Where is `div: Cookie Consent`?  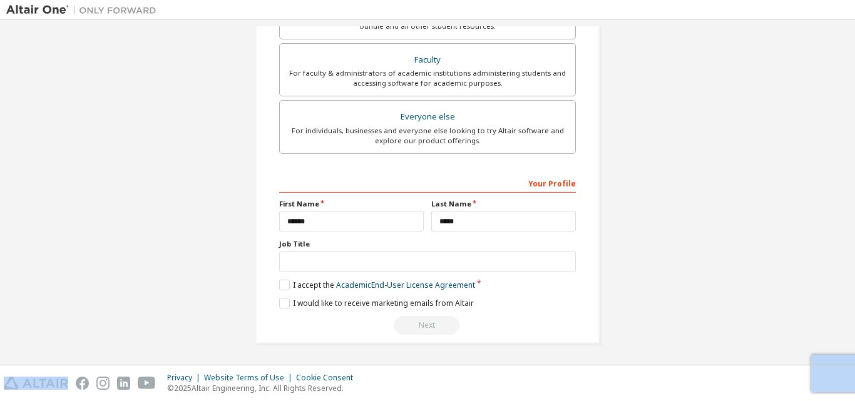 div: Cookie Consent is located at coordinates (328, 378).